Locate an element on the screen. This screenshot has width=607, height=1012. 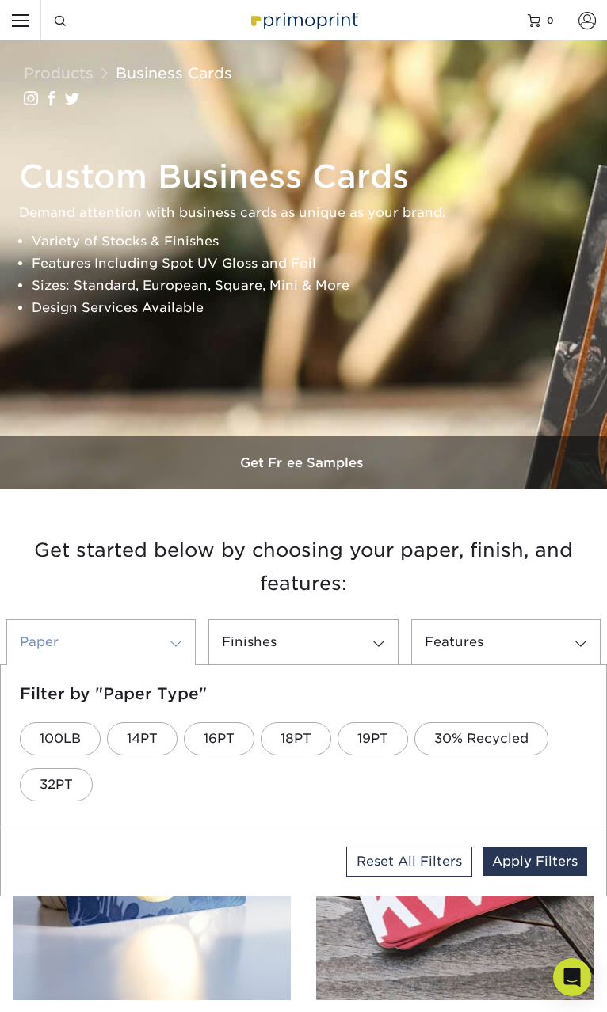
li: Features Including Spot UV Gloss and Foil is located at coordinates (317, 264).